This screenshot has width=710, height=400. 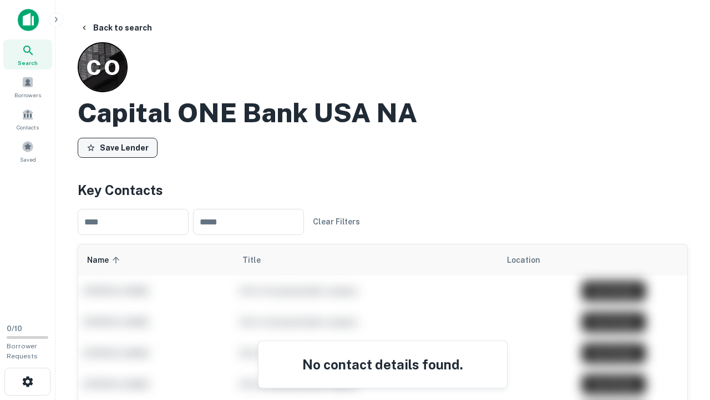 I want to click on span: 0 / 10, so click(x=14, y=328).